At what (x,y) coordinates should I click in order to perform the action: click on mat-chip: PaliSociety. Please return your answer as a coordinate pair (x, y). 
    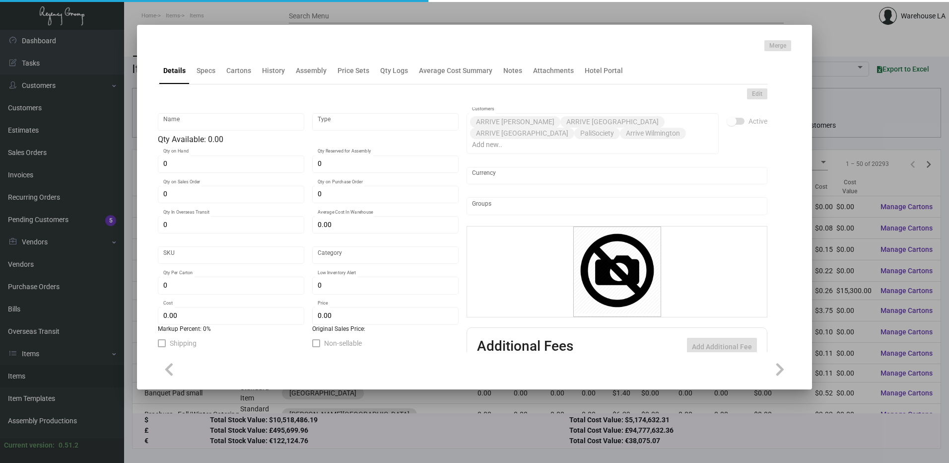
    Looking at the image, I should click on (597, 133).